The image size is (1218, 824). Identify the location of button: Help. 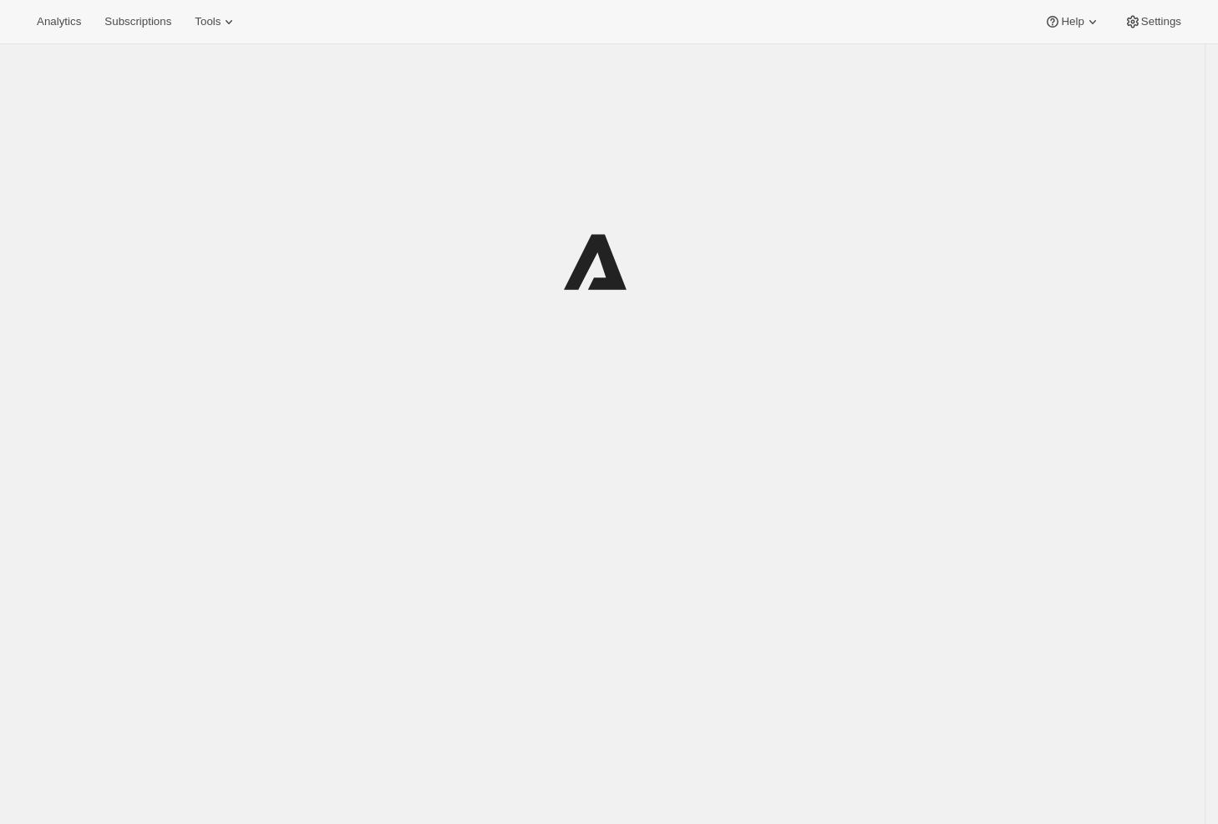
(1072, 22).